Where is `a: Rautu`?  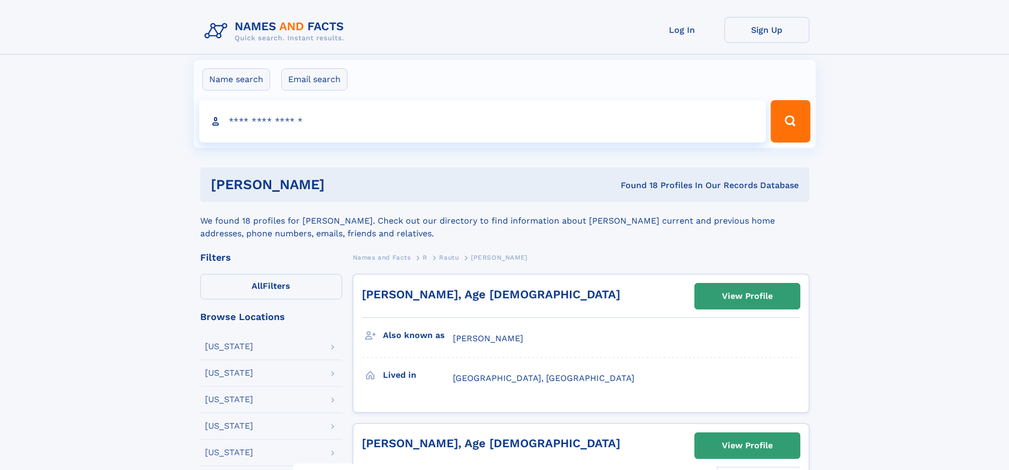
a: Rautu is located at coordinates (449, 257).